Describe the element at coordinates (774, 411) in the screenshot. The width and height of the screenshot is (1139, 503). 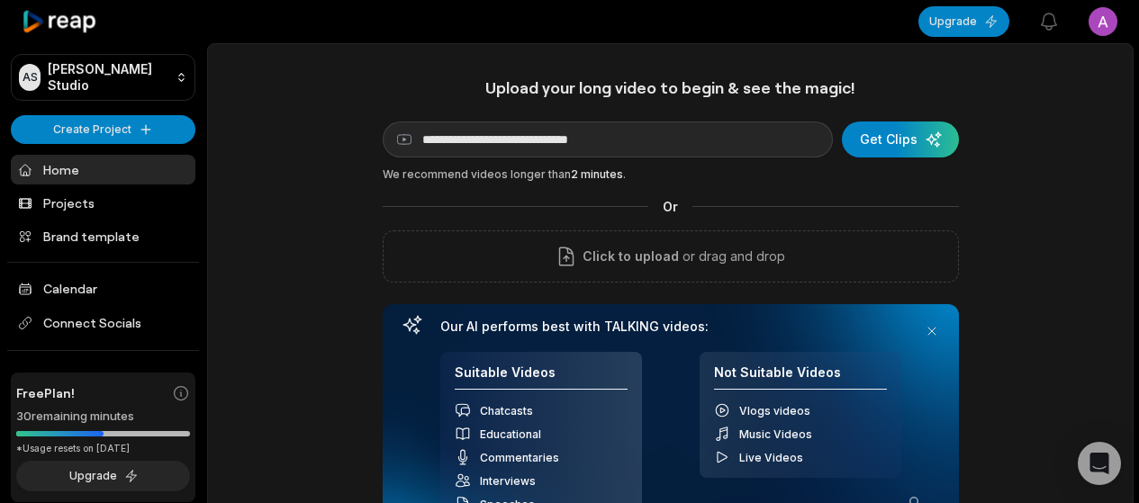
I see `span: Vlogs videos` at that location.